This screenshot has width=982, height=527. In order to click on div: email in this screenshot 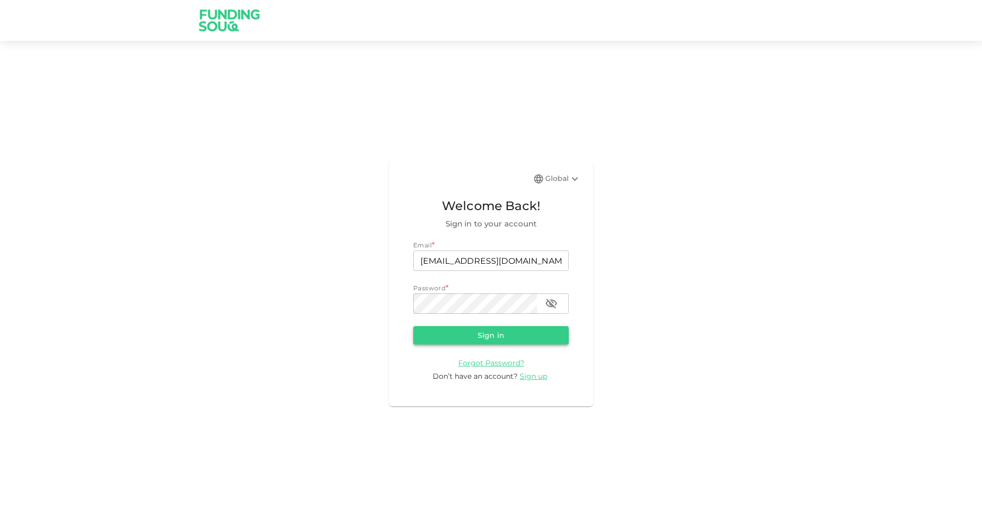, I will do `click(491, 261)`.